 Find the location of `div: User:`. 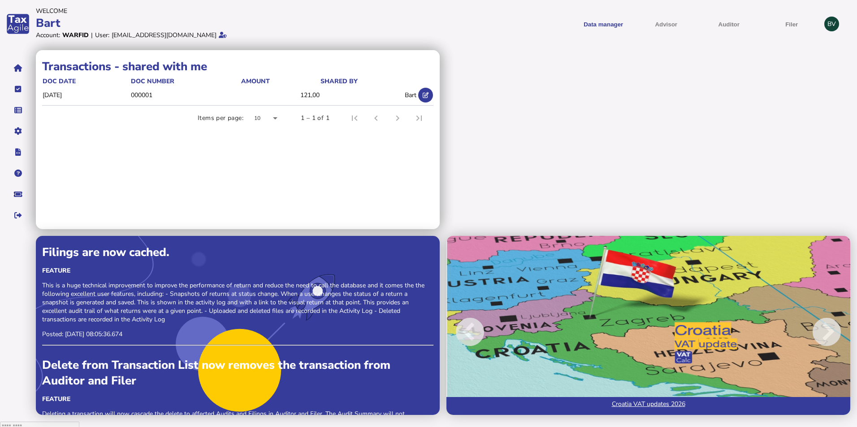

div: User: is located at coordinates (102, 35).